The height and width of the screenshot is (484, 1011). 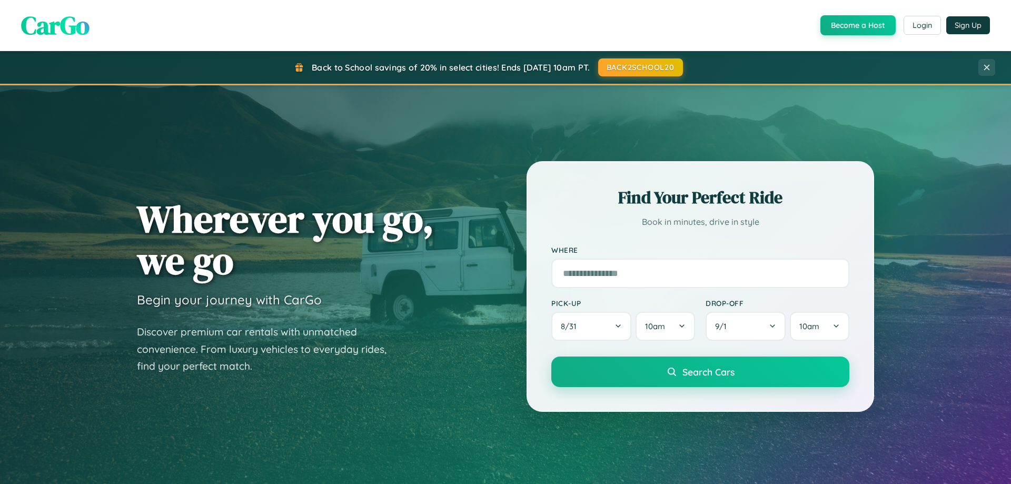 What do you see at coordinates (968, 25) in the screenshot?
I see `button: Sign Up` at bounding box center [968, 25].